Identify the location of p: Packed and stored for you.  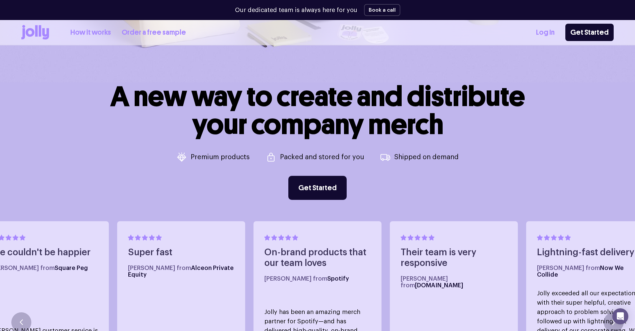
(322, 157).